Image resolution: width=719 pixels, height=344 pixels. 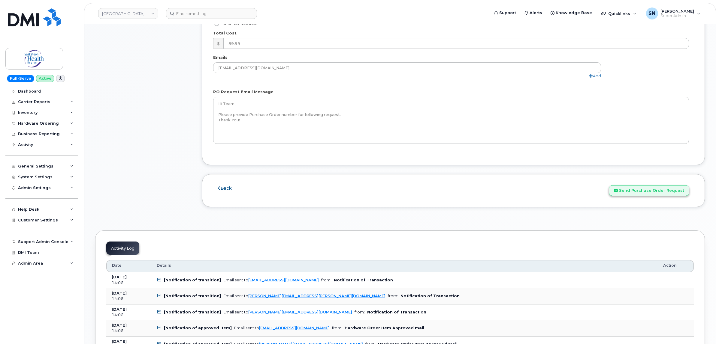 What do you see at coordinates (536, 13) in the screenshot?
I see `span: Alerts` at bounding box center [536, 13].